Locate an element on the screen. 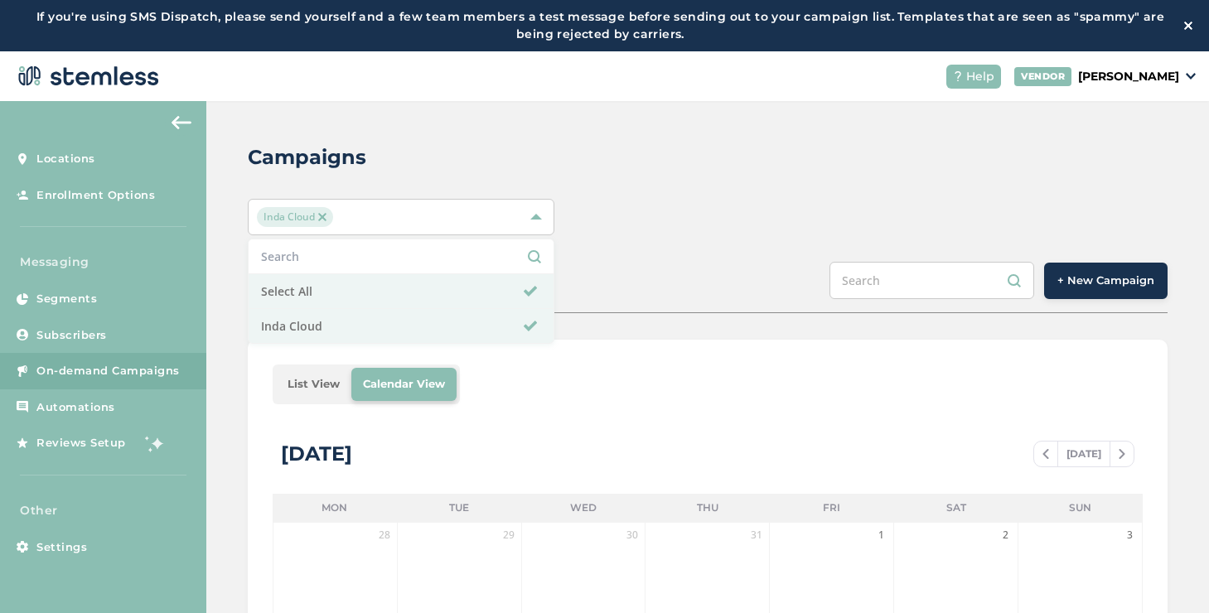 The height and width of the screenshot is (613, 1209). img: icon-close-white-1ed751a3.svg is located at coordinates (1188, 26).